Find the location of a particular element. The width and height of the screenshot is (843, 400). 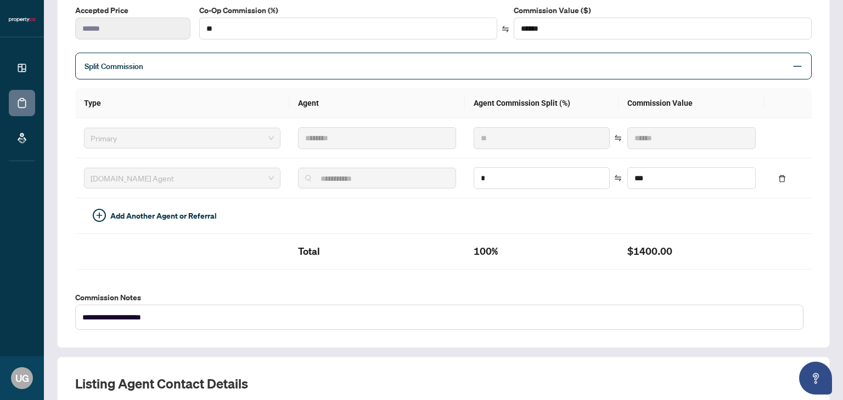

span: UG is located at coordinates (22, 379).